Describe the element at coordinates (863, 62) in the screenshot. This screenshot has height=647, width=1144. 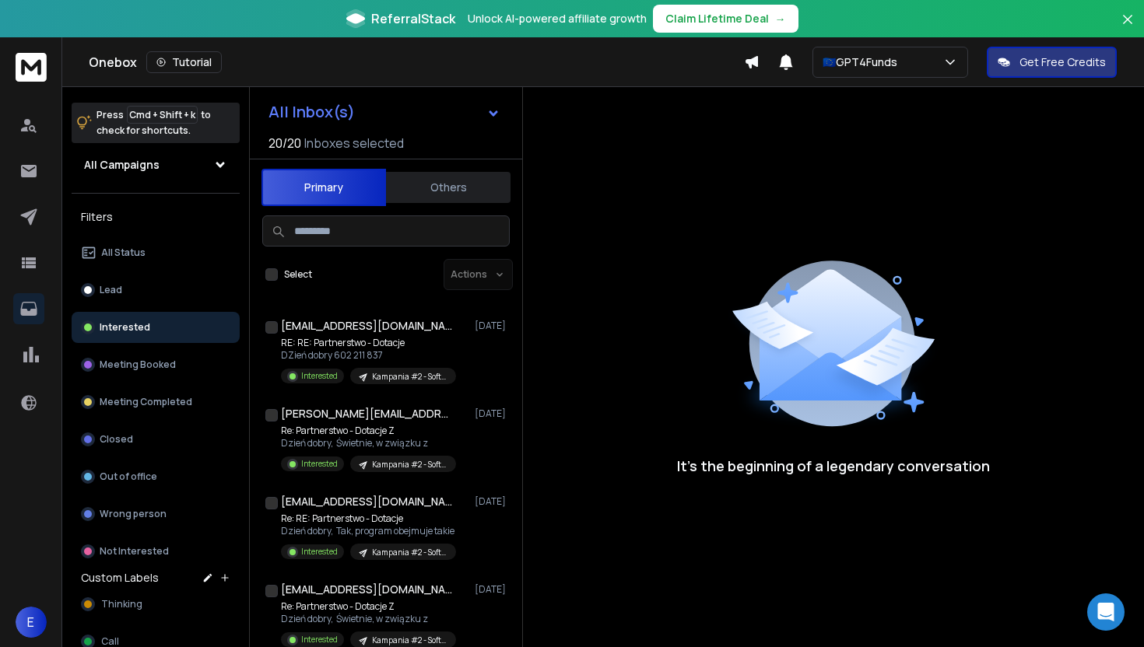
I see `p: 🇪🇺GPT4Funds` at that location.